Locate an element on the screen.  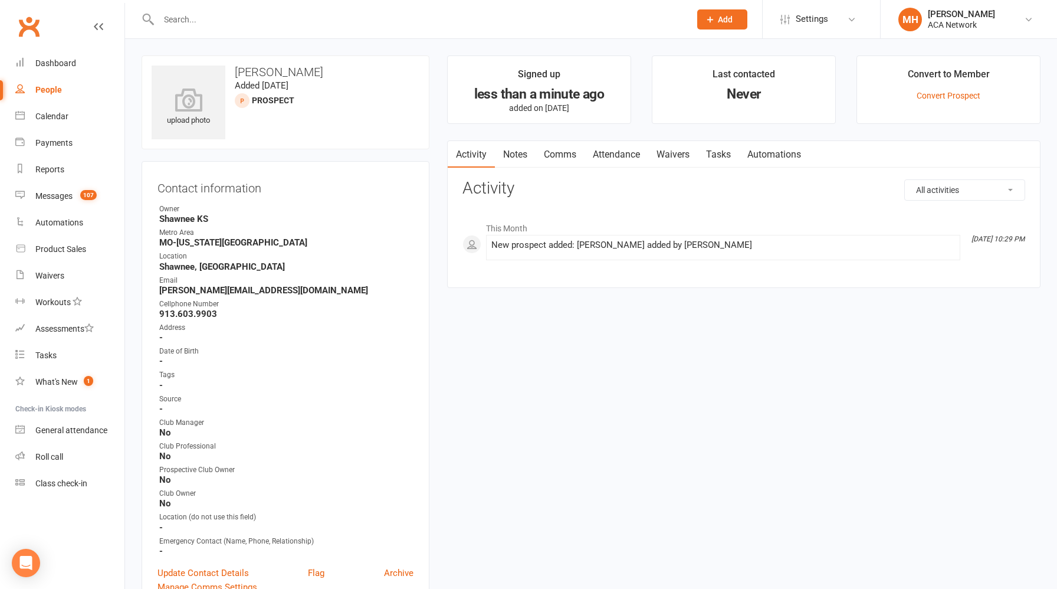
div: Class check-in is located at coordinates (61, 483).